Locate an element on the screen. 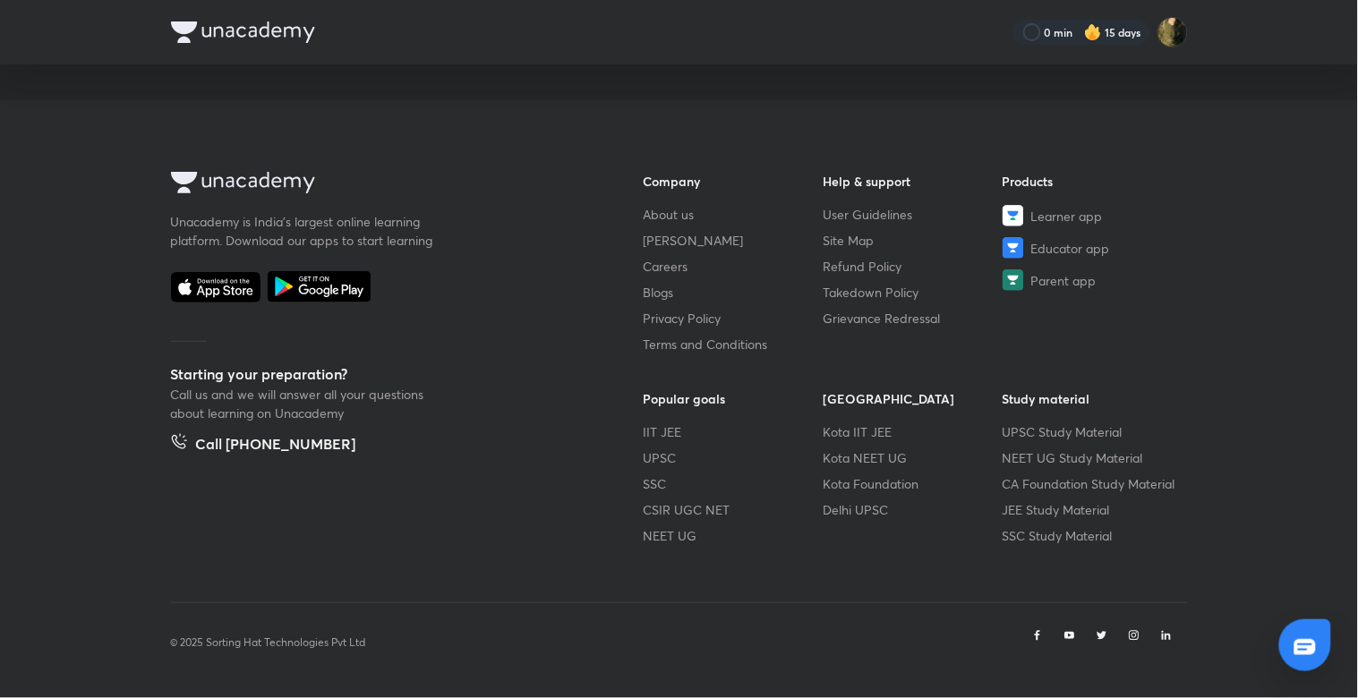 This screenshot has height=698, width=1358. h6: Popular goals is located at coordinates (733, 398).